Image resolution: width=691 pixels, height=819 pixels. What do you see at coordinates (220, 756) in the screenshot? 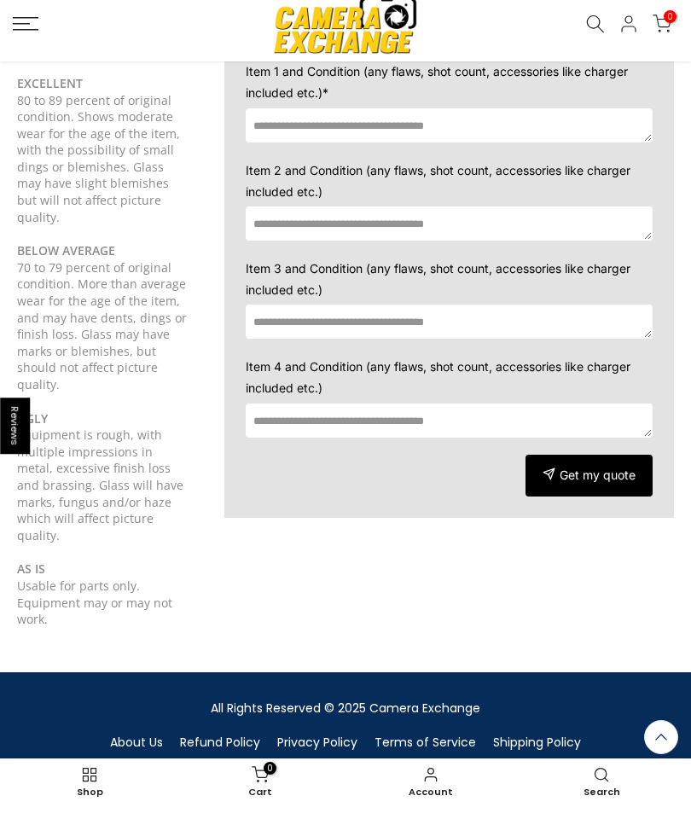
I see `a: Refund Policy` at bounding box center [220, 756].